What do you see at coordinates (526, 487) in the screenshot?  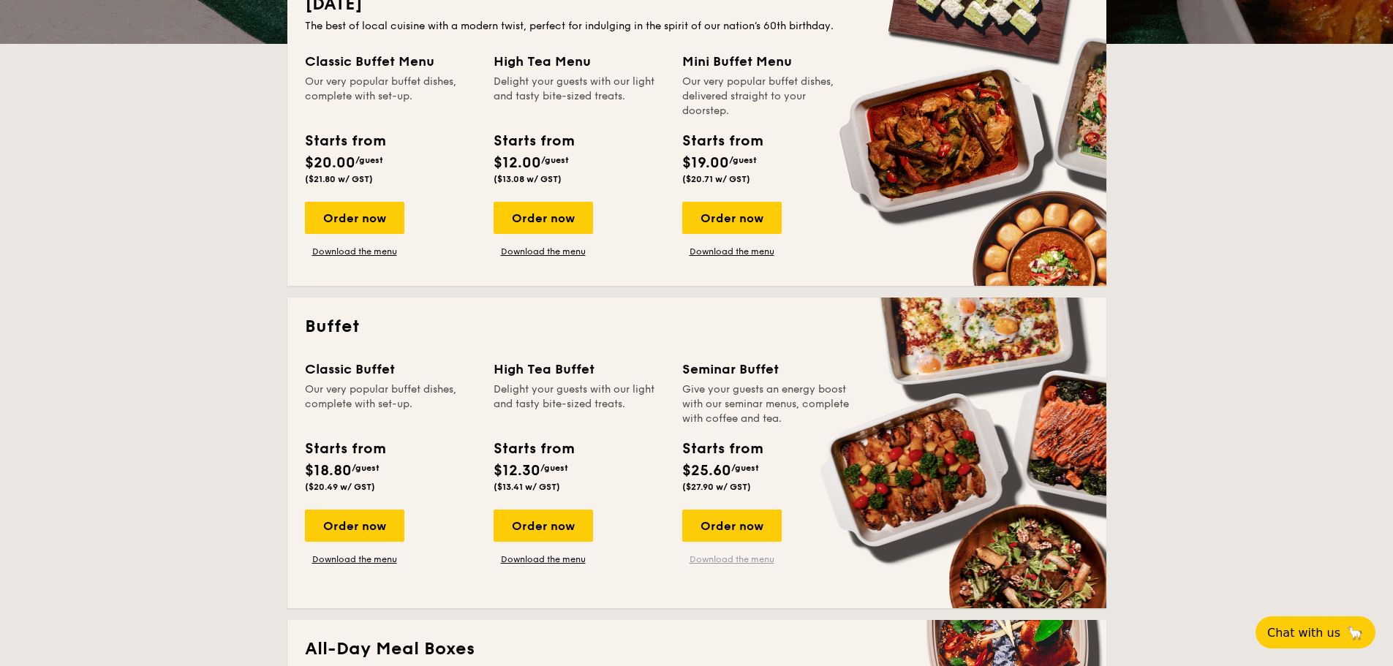 I see `span: ($13.41 w/ GST)` at bounding box center [526, 487].